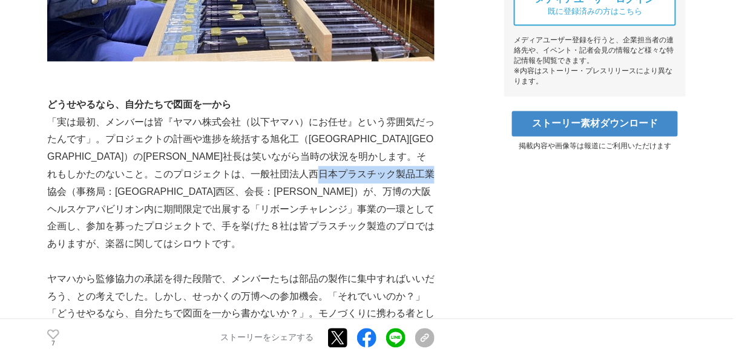  I want to click on strong: どうせやるなら、自分たちで図面を一から, so click(139, 104).